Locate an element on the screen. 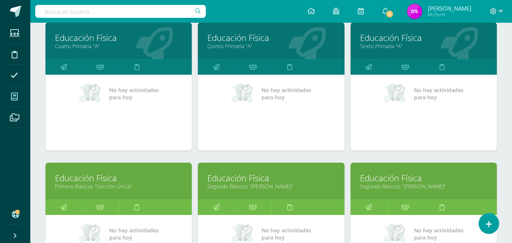 The width and height of the screenshot is (512, 243). a: Cuarto Primaria "A" is located at coordinates (119, 46).